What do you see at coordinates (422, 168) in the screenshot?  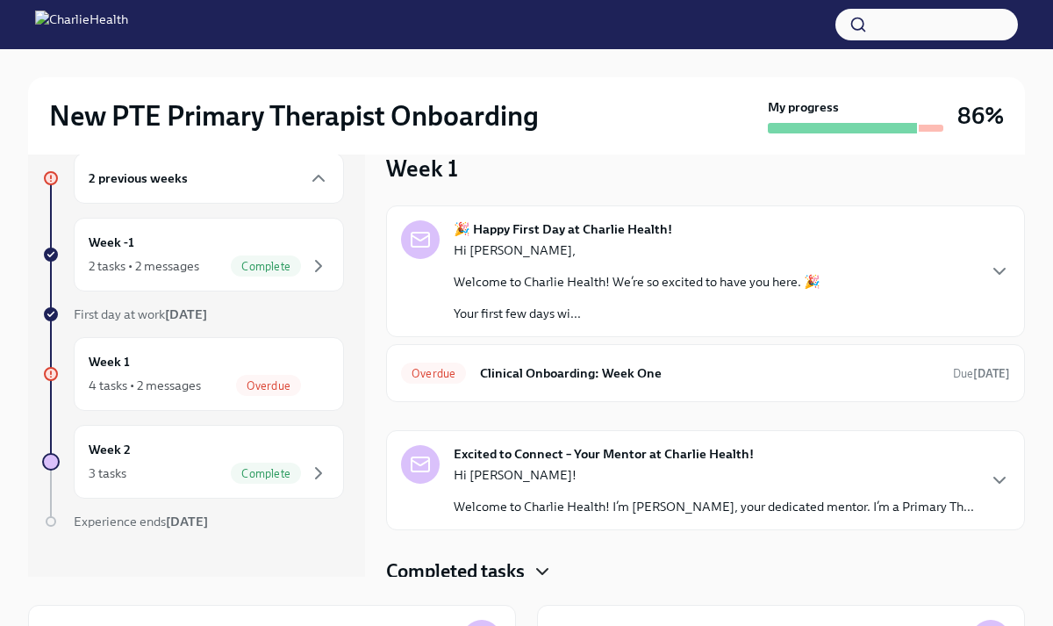 I see `h3: Week 1` at bounding box center [422, 168].